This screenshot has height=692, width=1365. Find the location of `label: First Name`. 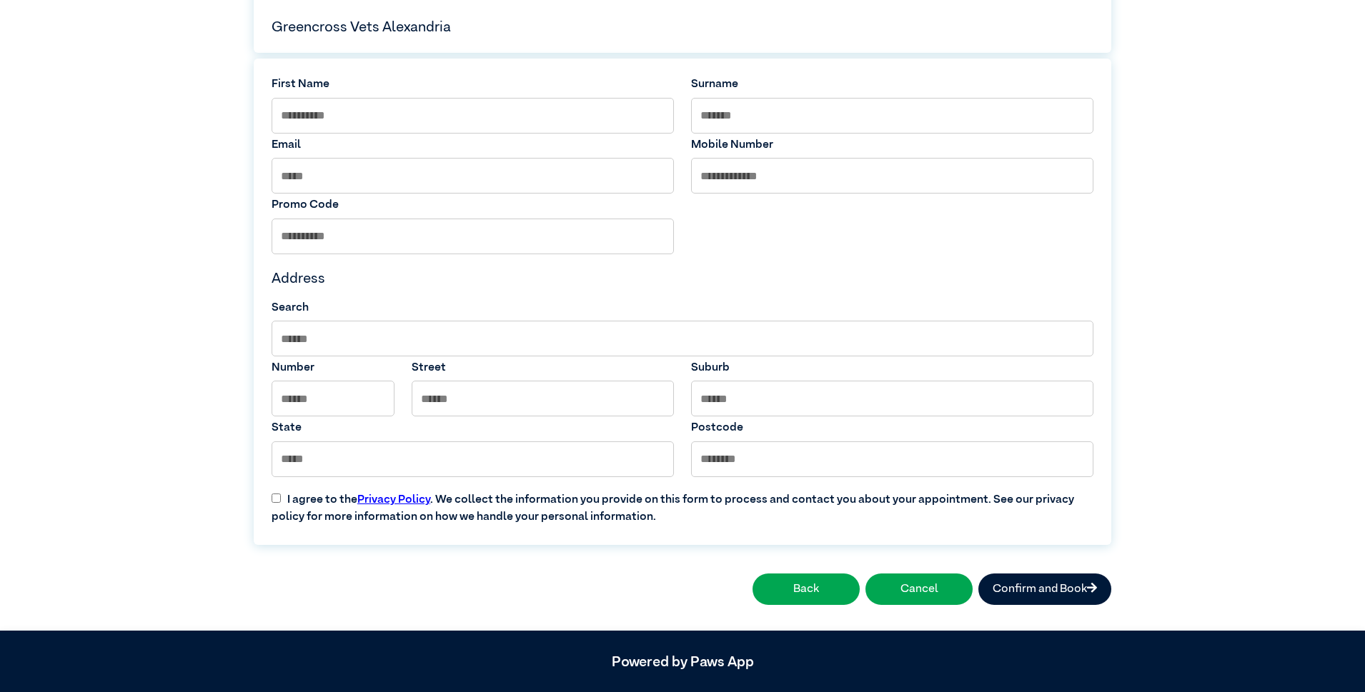

label: First Name is located at coordinates (472, 84).